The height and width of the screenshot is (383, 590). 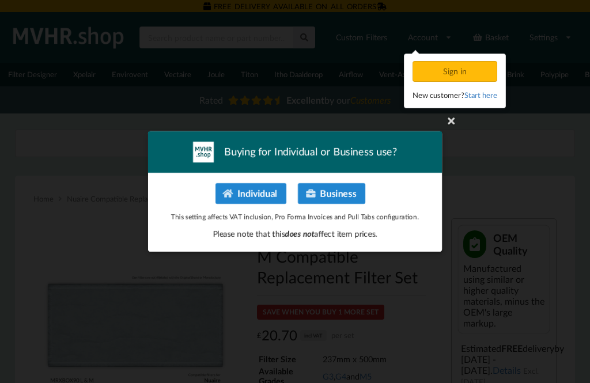 What do you see at coordinates (203, 152) in the screenshot?
I see `img: mvhr-inverted.png` at bounding box center [203, 152].